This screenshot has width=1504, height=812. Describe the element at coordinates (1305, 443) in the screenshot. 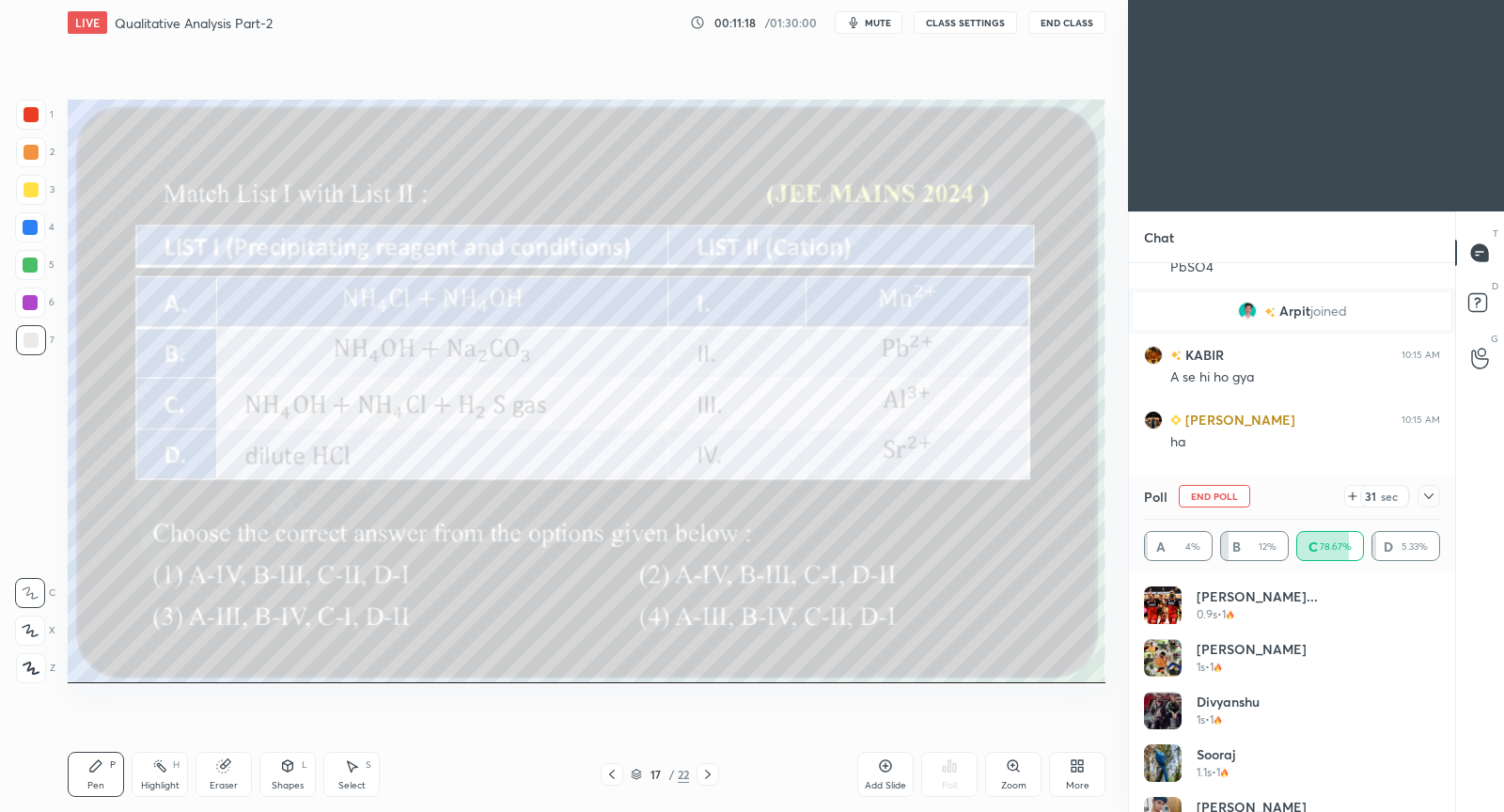

I see `div: ha` at that location.